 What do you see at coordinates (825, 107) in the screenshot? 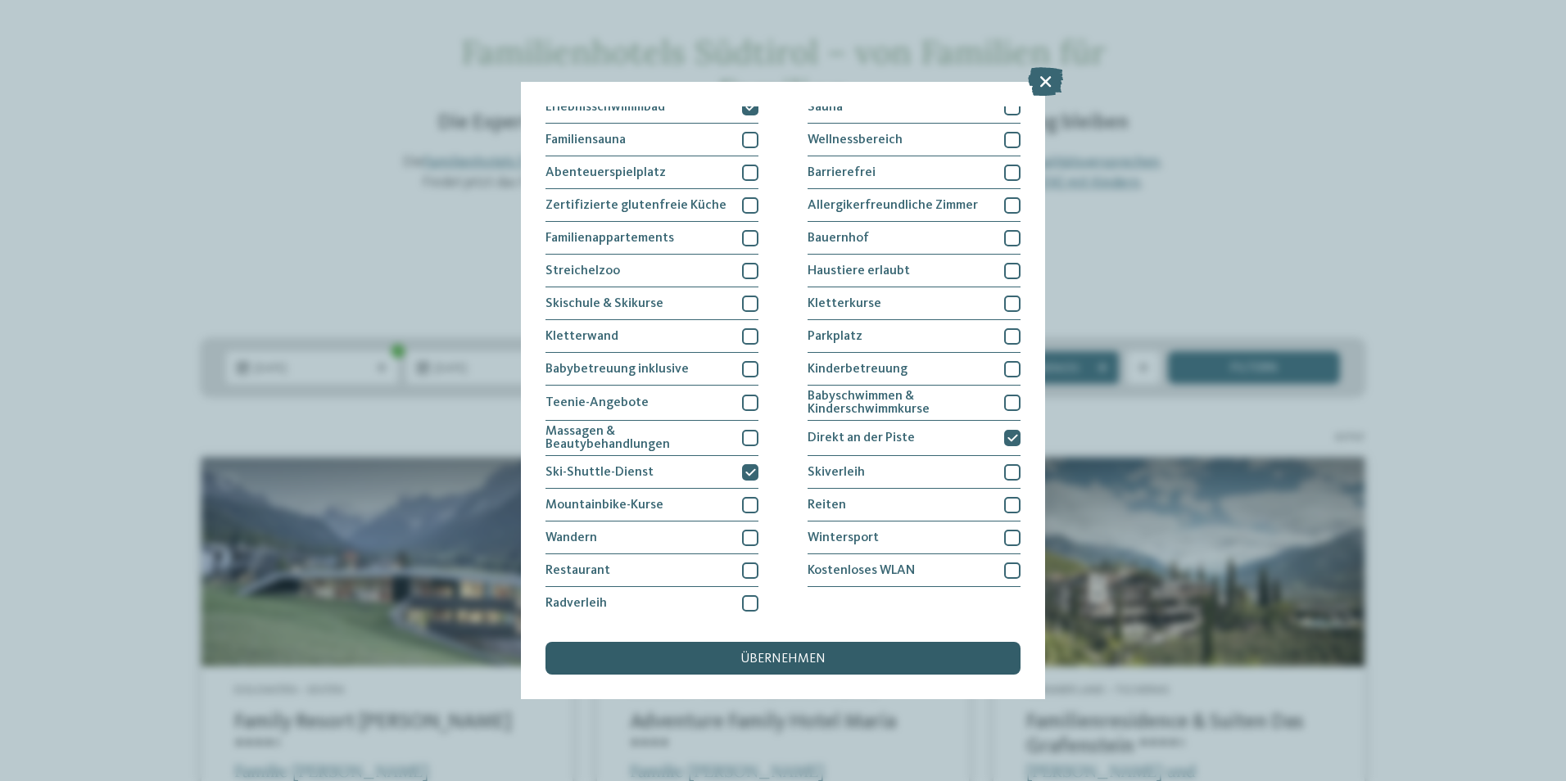
I see `span: Sauna` at bounding box center [825, 107].